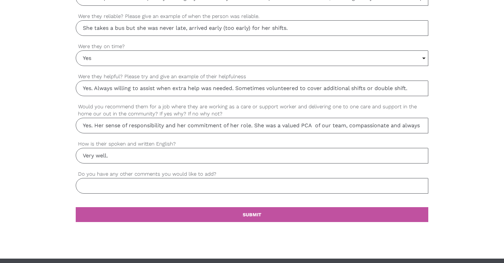 This screenshot has height=263, width=504. I want to click on label: How is their spoken and written English?, so click(252, 144).